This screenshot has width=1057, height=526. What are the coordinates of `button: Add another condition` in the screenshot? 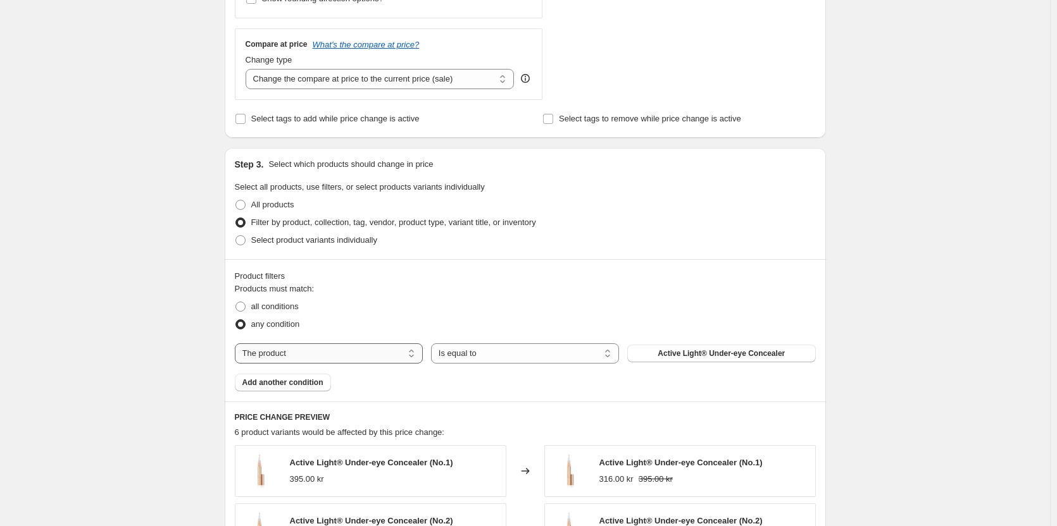 It's located at (283, 383).